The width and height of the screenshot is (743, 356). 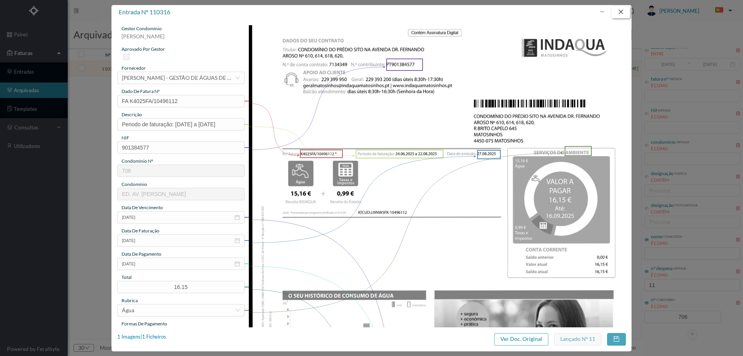 I want to click on span: entrada nº 110316, so click(x=144, y=12).